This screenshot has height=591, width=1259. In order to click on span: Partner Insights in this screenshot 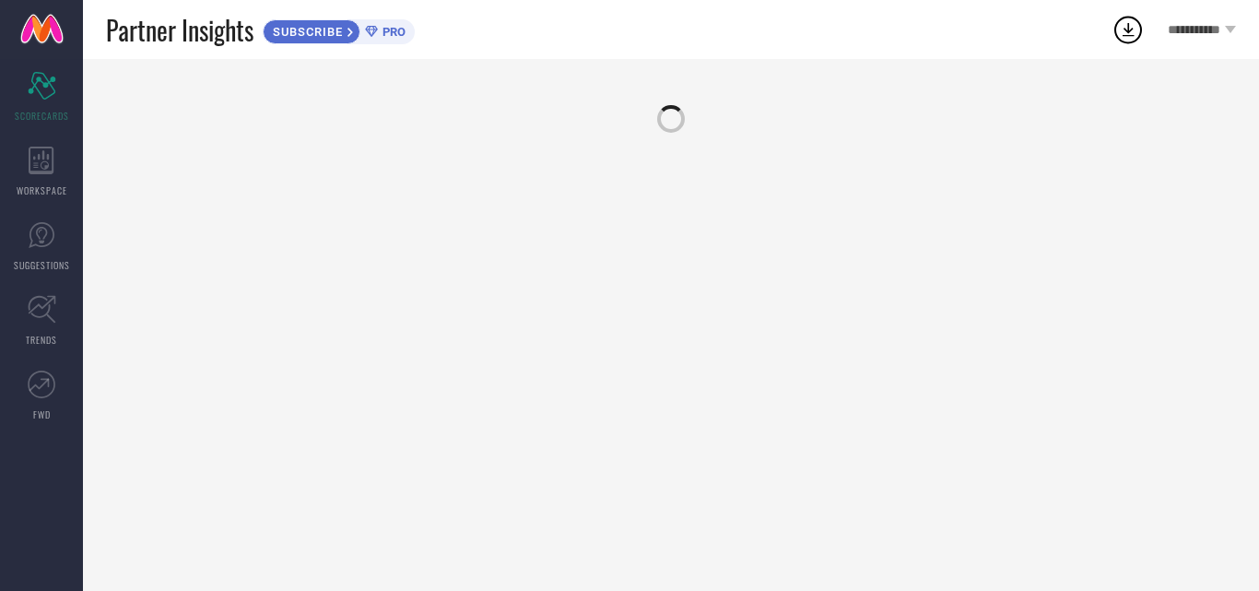, I will do `click(180, 29)`.